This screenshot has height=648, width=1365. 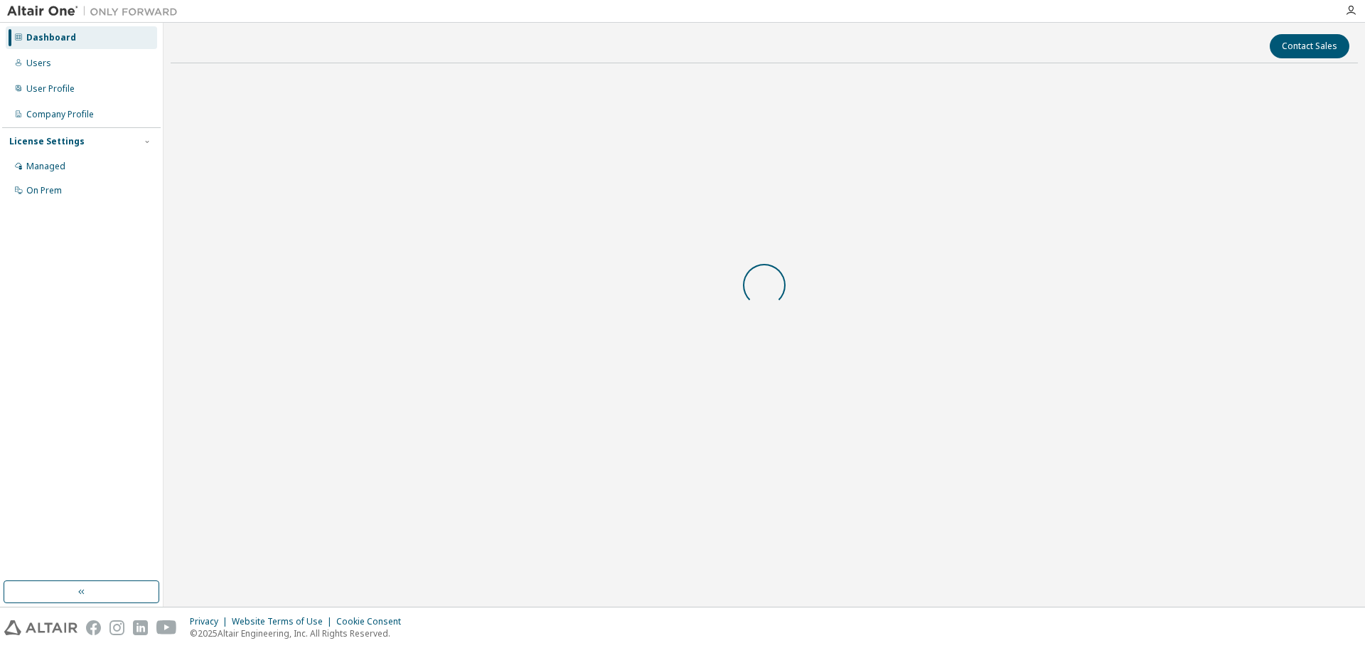 What do you see at coordinates (38, 63) in the screenshot?
I see `div: Users` at bounding box center [38, 63].